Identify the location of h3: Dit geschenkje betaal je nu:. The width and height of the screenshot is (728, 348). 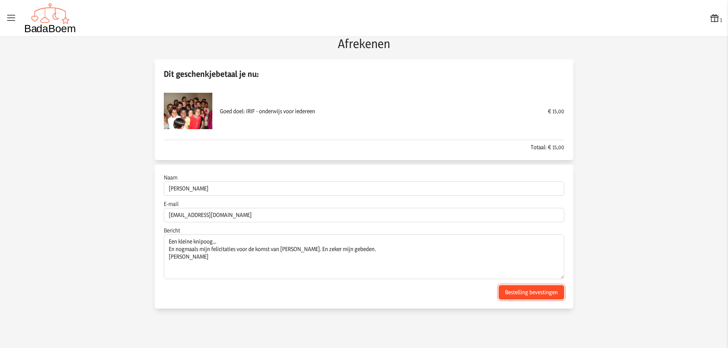
(364, 74).